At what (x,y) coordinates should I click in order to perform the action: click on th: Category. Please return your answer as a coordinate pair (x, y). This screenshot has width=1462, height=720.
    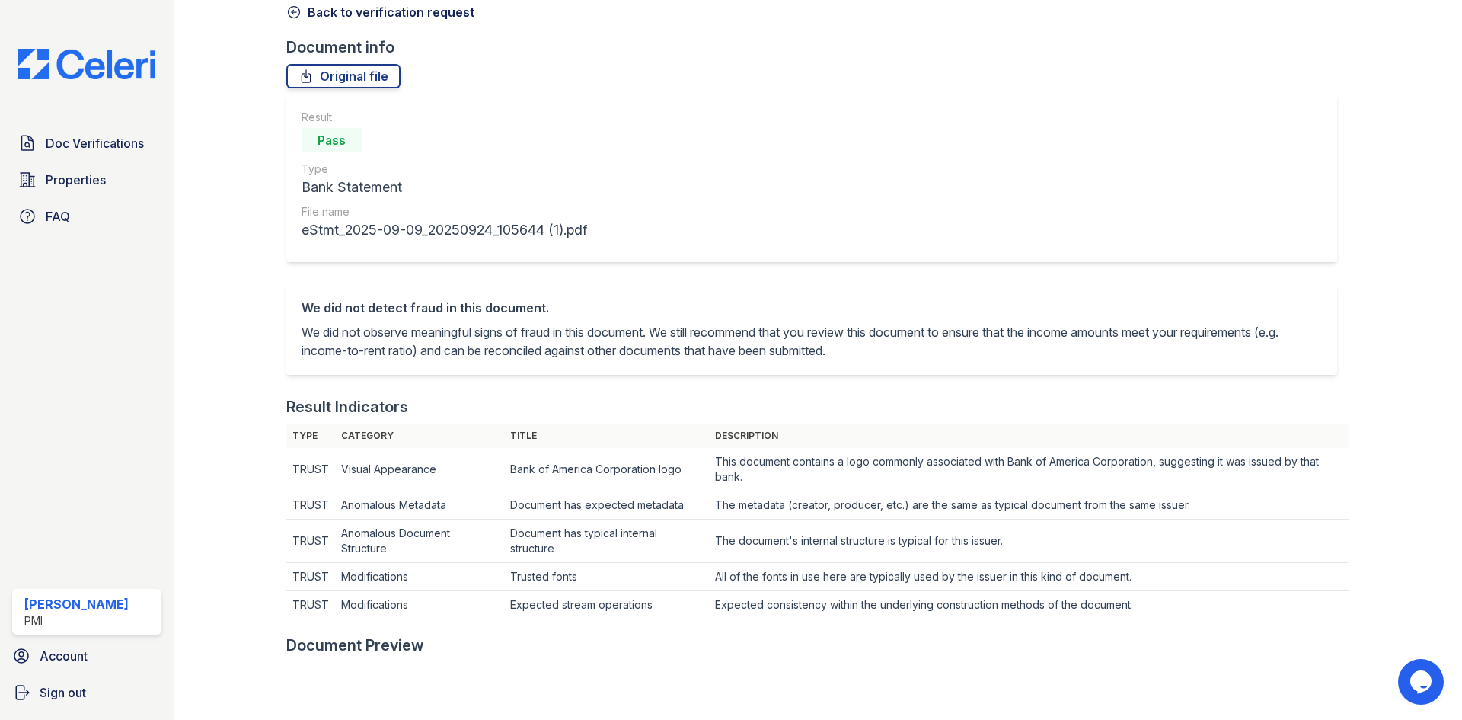
    Looking at the image, I should click on (420, 436).